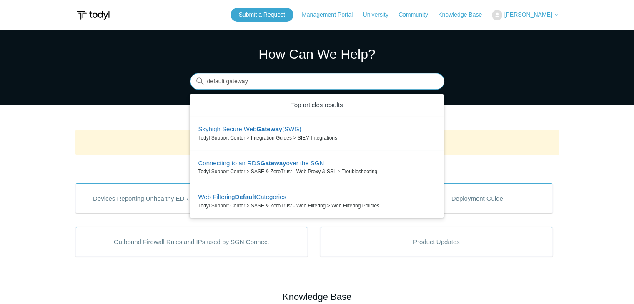  Describe the element at coordinates (261, 164) in the screenshot. I see `zd-autocomplete-title-multibrand: Suggested result 2 Connecting to an RDS <em>Gateway</em> over the SGN` at that location.